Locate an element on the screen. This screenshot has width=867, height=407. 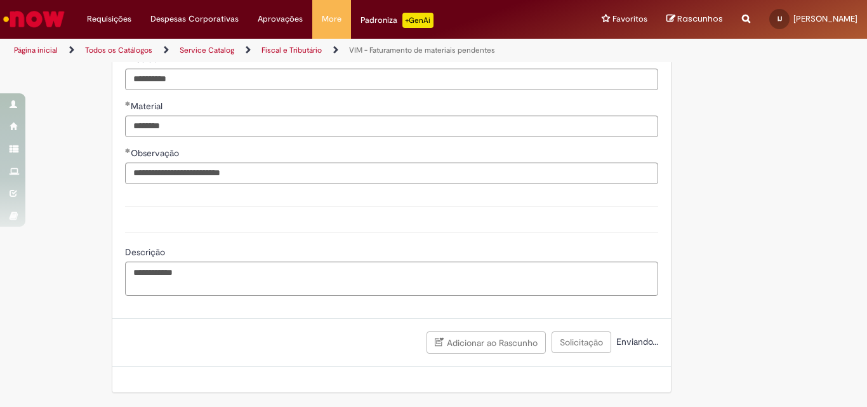
span: More is located at coordinates (331, 19).